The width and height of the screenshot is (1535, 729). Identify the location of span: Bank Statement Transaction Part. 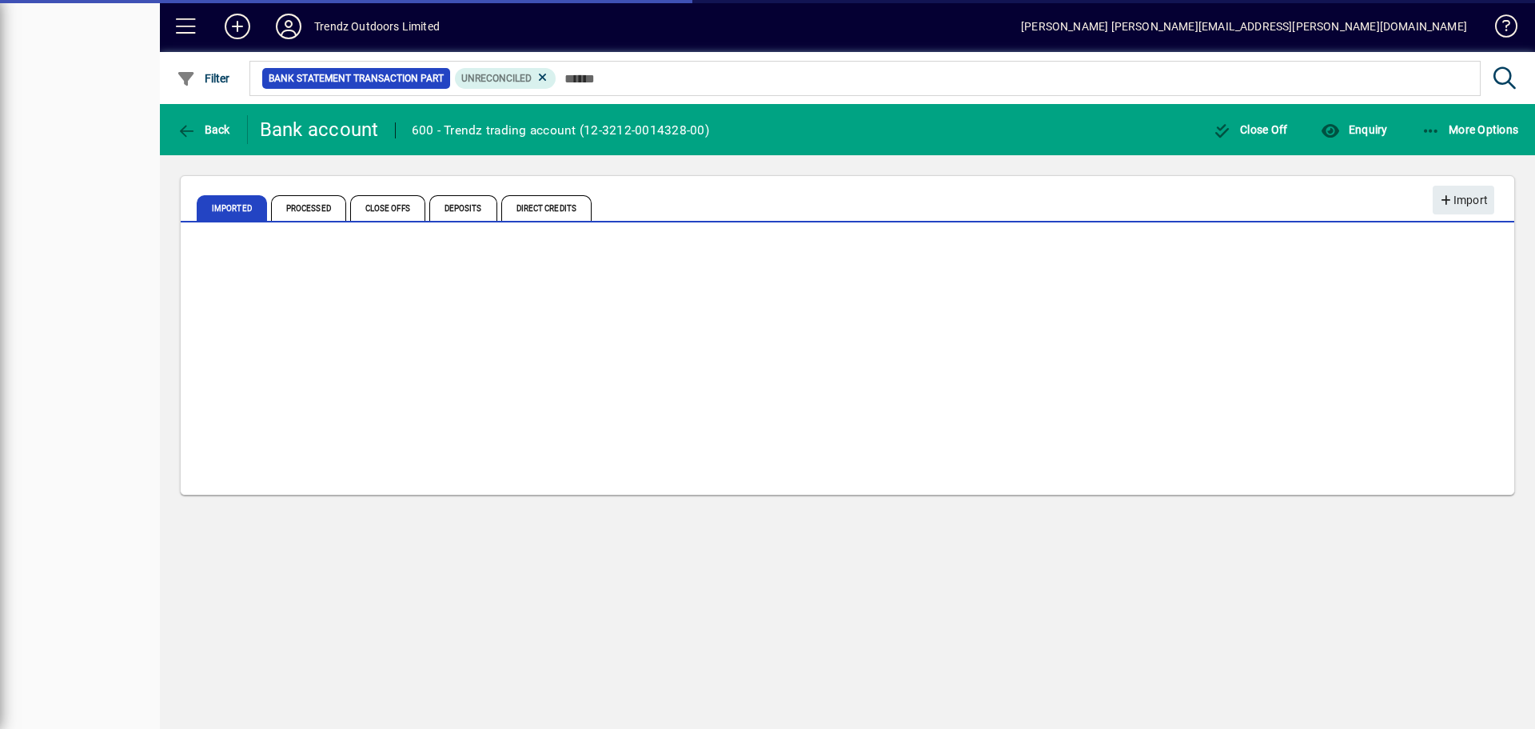
(356, 78).